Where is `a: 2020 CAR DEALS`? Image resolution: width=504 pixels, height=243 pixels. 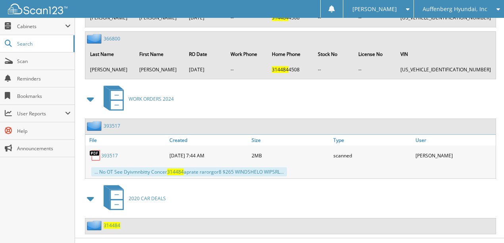 a: 2020 CAR DEALS is located at coordinates (132, 198).